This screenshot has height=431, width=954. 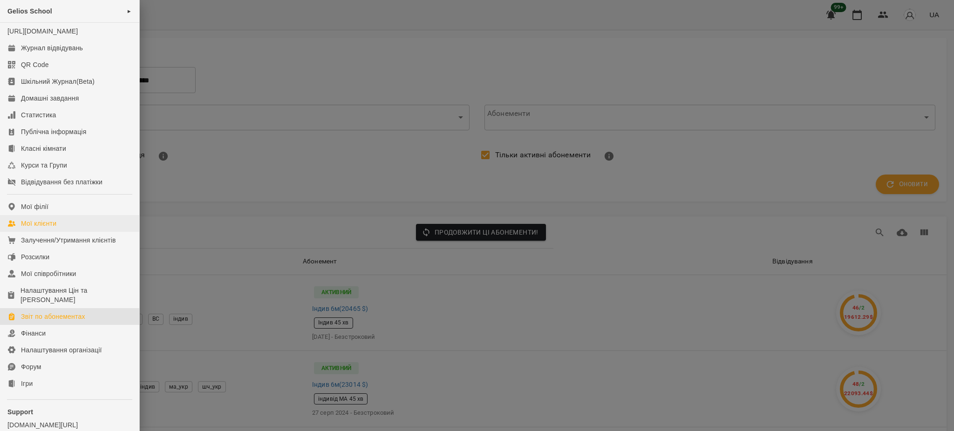 I want to click on div: Мої клієнти, so click(x=39, y=224).